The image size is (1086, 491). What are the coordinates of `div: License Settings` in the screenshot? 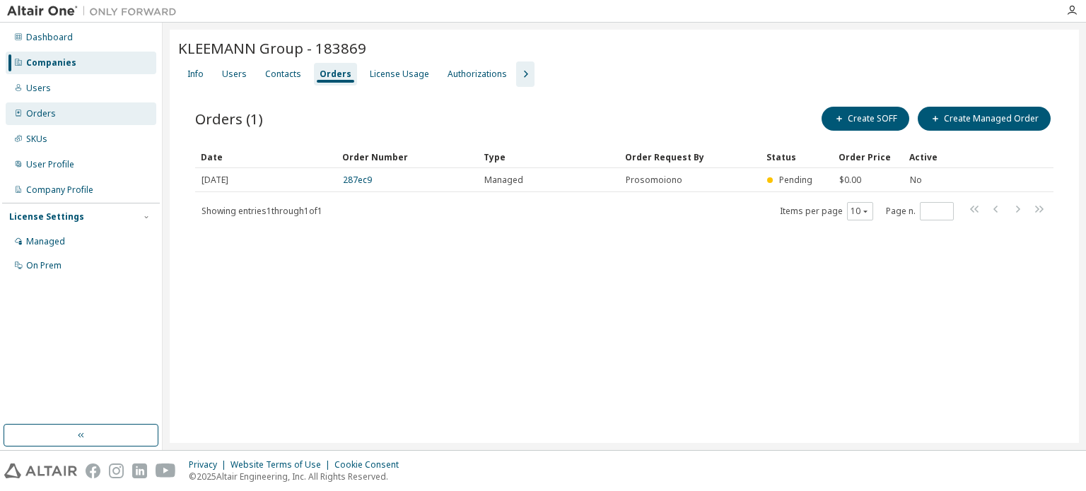 It's located at (47, 217).